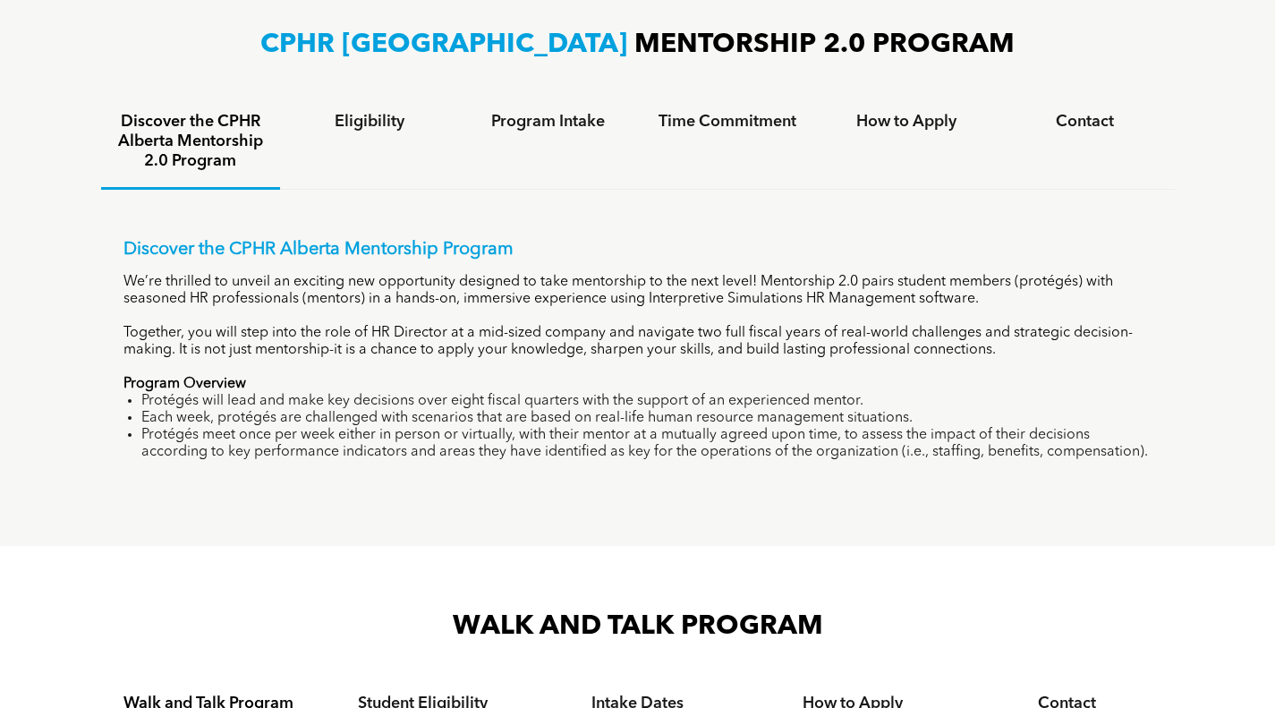 The width and height of the screenshot is (1275, 708). Describe the element at coordinates (647, 444) in the screenshot. I see `li: Protégés meet once per week either in person or virtually, with their mentor at a mutually agreed...` at that location.